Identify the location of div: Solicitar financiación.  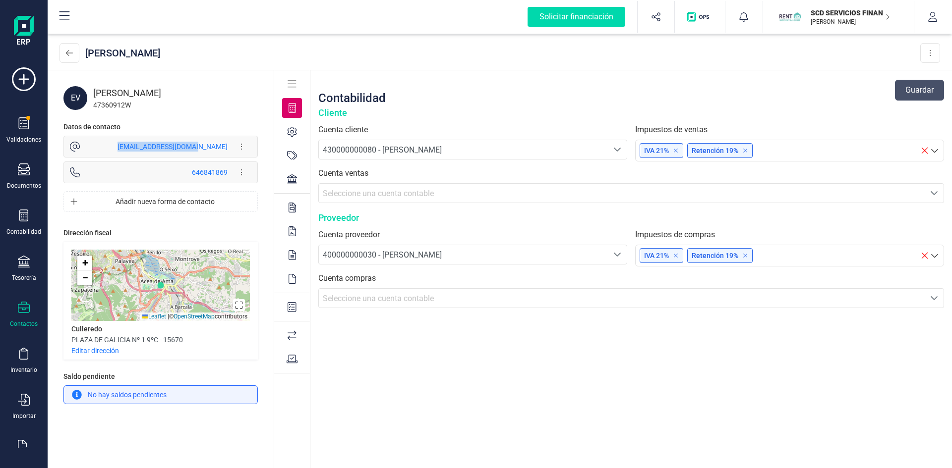
(576, 17).